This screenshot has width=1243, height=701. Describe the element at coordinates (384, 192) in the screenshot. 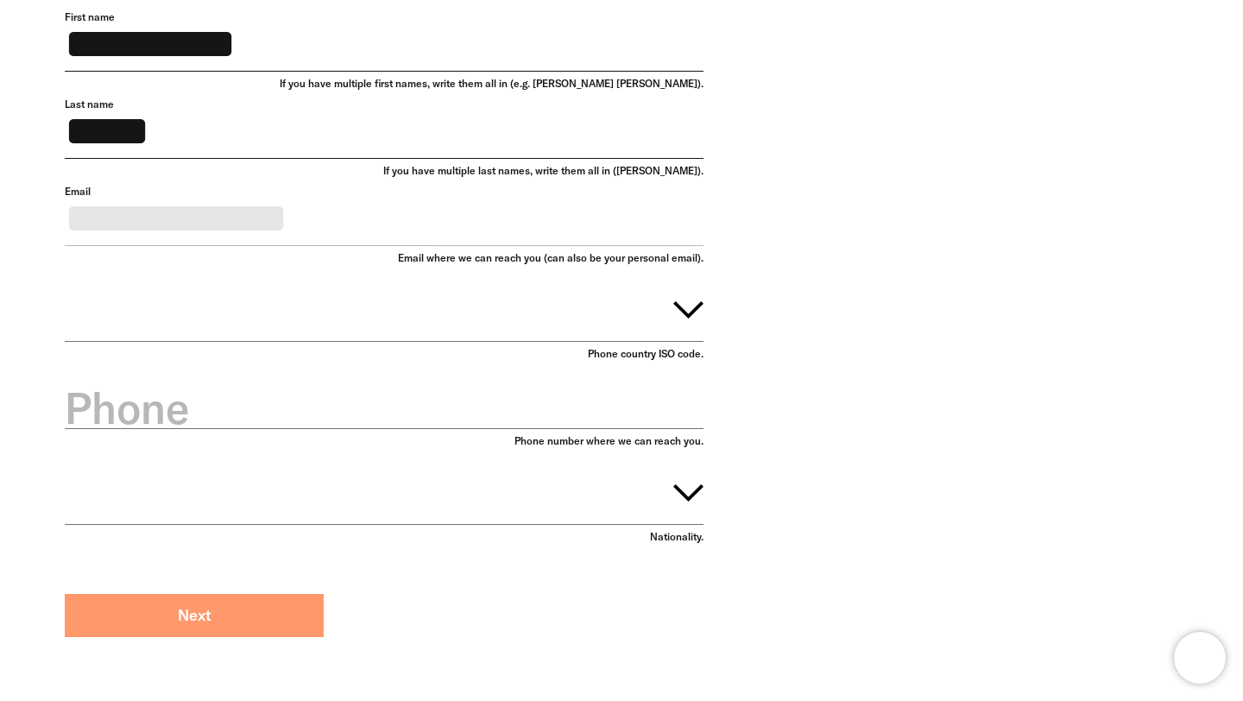

I see `label: Email` at that location.